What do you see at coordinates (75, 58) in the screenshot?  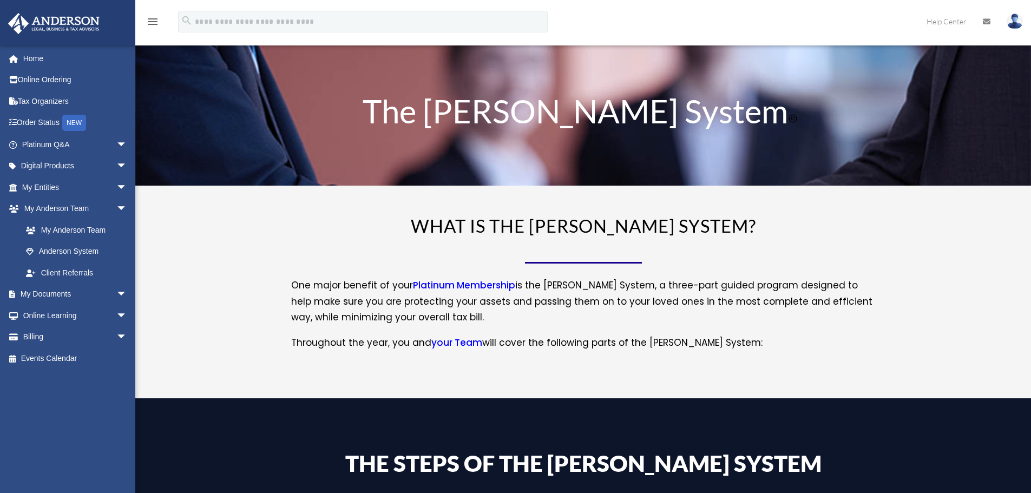 I see `a: Home` at bounding box center [75, 58].